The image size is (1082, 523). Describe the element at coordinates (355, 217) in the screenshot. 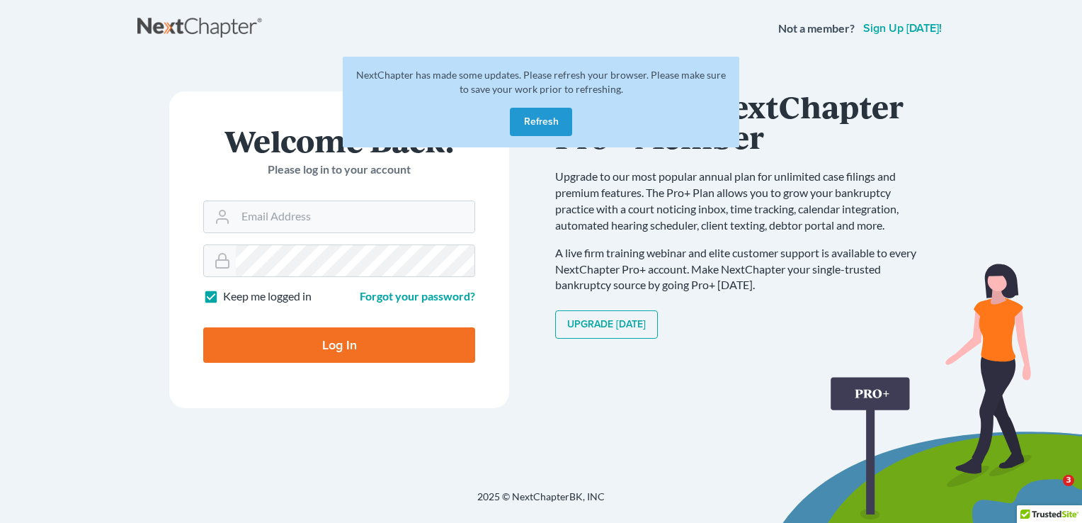

I see `input: Email Address` at that location.